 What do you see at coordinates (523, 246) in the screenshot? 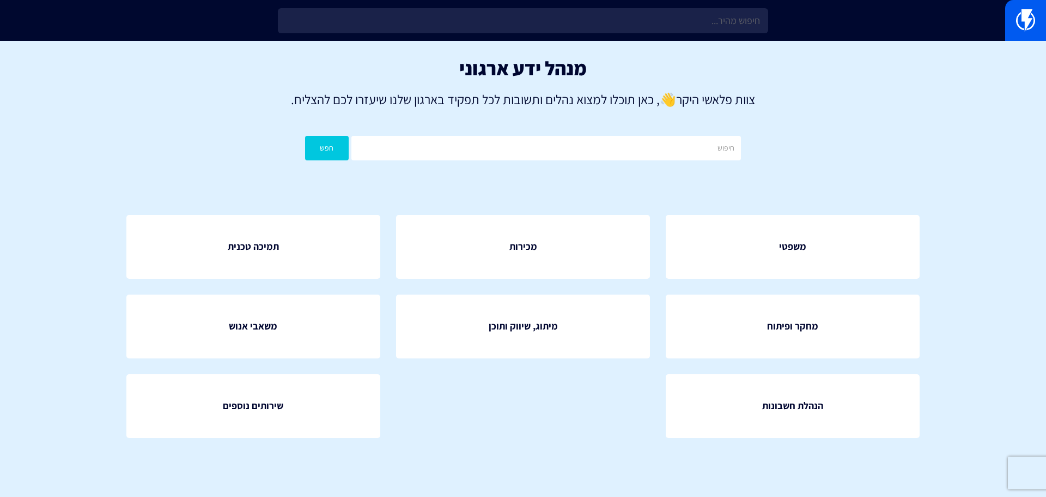
I see `span: מכירות` at bounding box center [523, 246].